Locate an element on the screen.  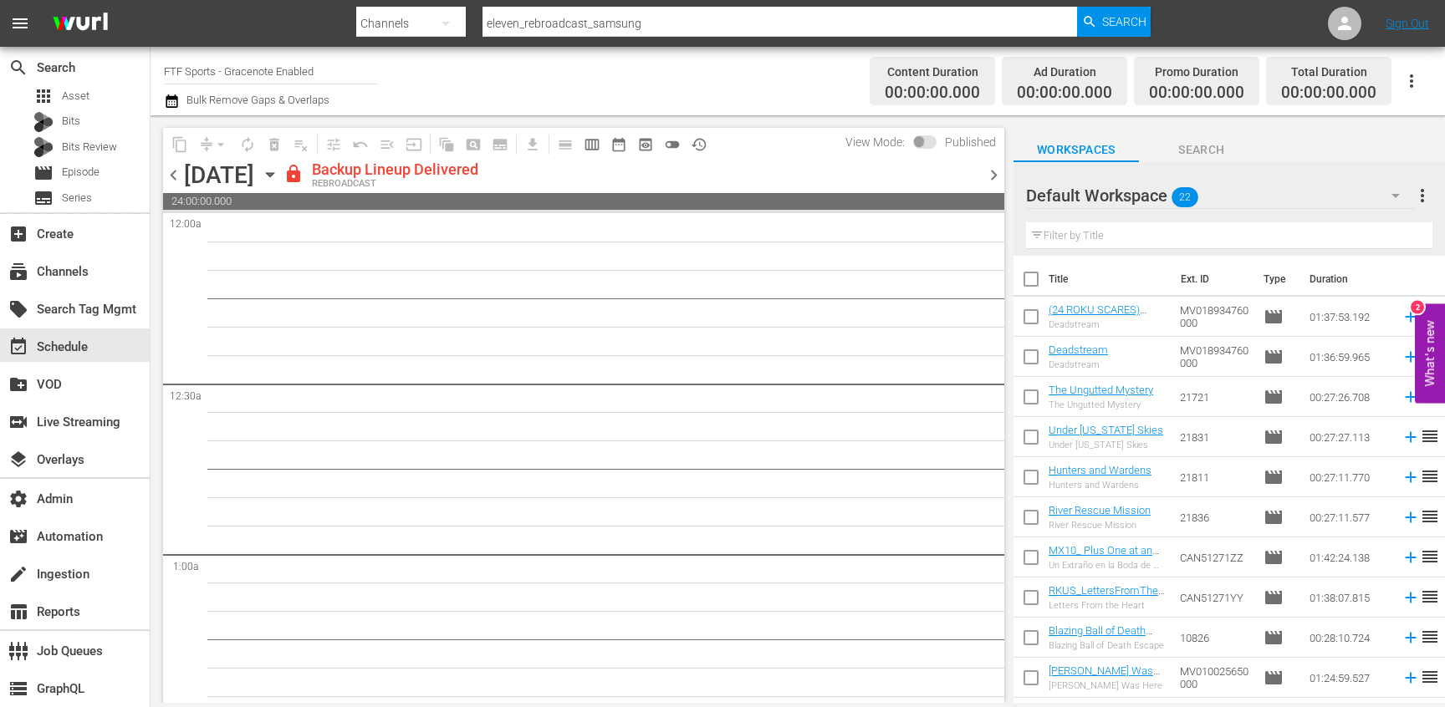
div: Blazing Ball of Death Escape is located at coordinates (1107, 645).